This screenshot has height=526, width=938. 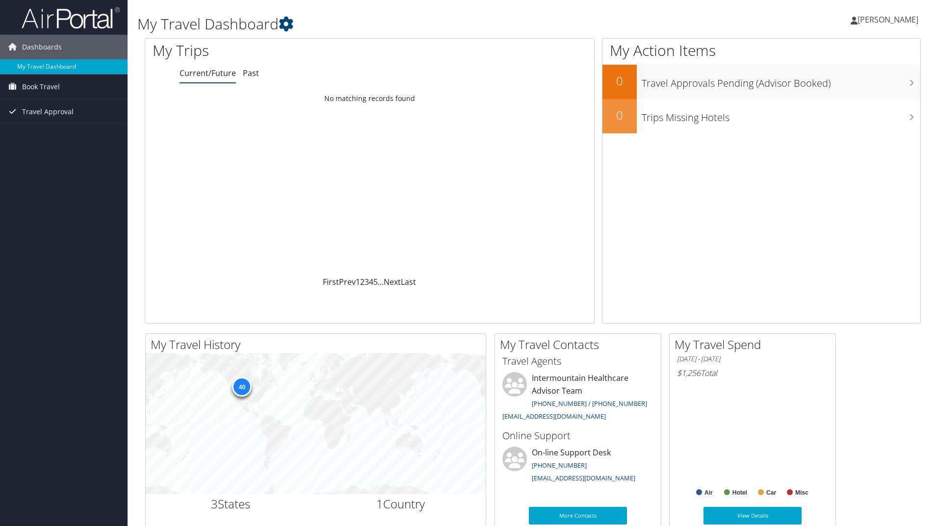 I want to click on h2: States, so click(x=231, y=504).